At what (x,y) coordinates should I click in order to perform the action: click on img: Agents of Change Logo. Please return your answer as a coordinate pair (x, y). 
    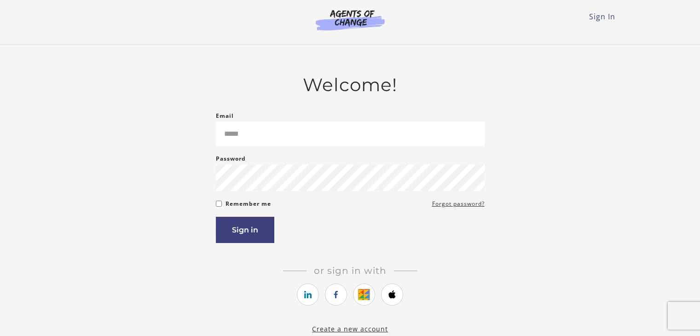
    Looking at the image, I should click on (350, 20).